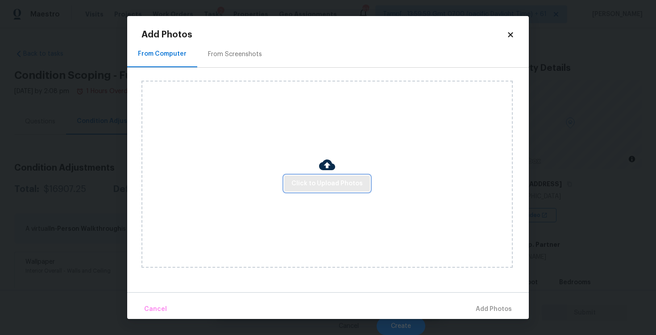 This screenshot has width=656, height=335. Describe the element at coordinates (155, 310) in the screenshot. I see `span: Cancel` at that location.